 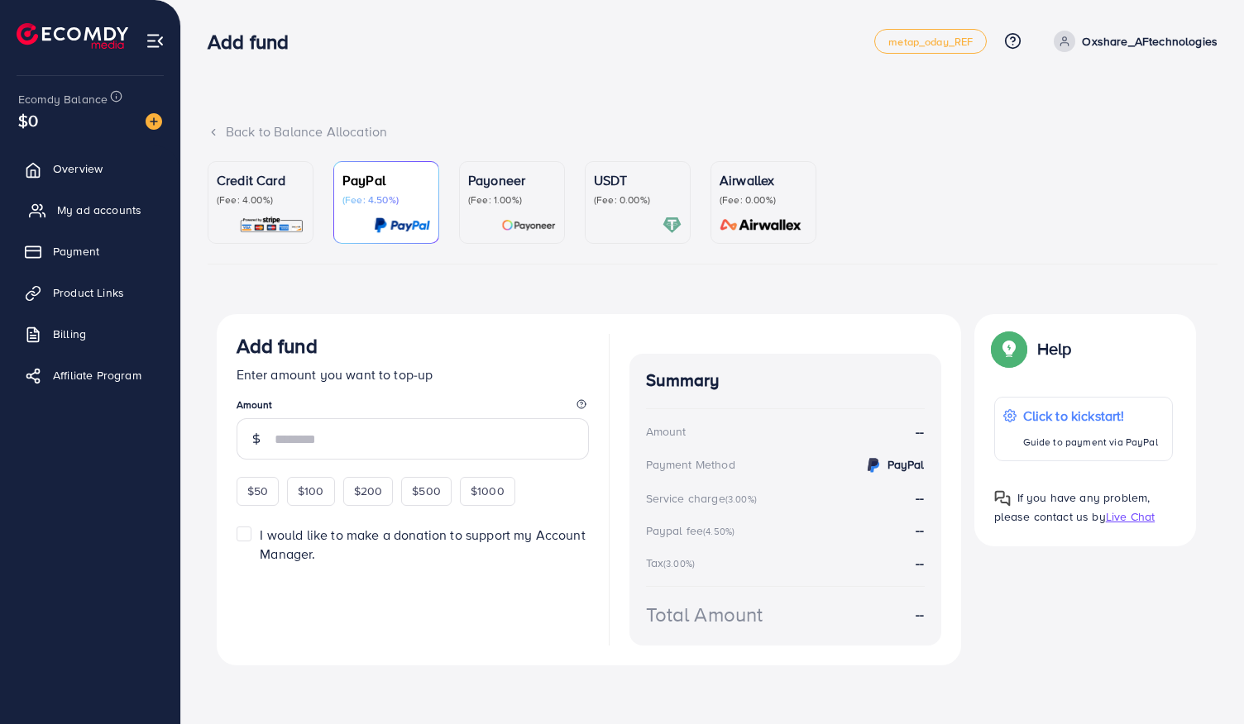 What do you see at coordinates (763, 180) in the screenshot?
I see `p: Airwallex` at bounding box center [763, 180].